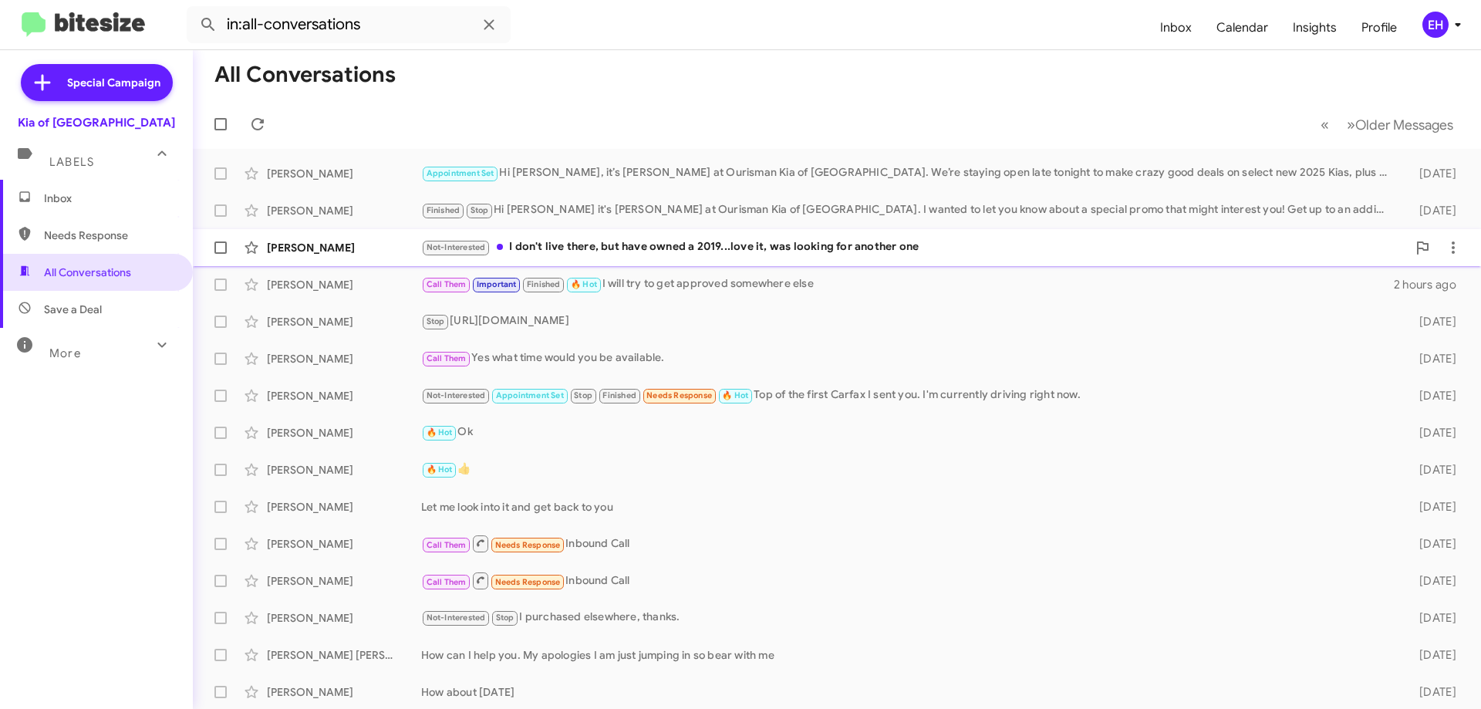 This screenshot has width=1481, height=709. Describe the element at coordinates (1176, 28) in the screenshot. I see `a: Inbox` at that location.